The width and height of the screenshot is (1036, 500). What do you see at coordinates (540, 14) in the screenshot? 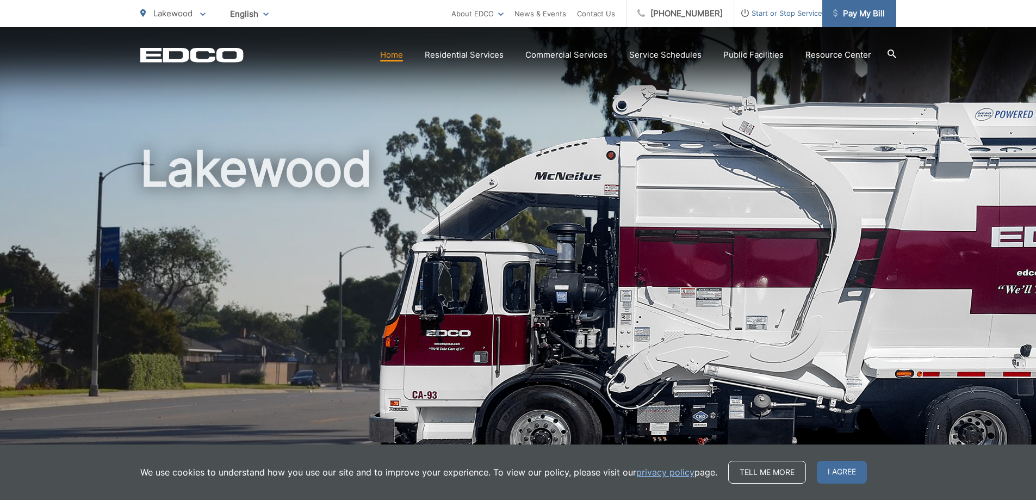
I see `a: News & Events` at bounding box center [540, 14].